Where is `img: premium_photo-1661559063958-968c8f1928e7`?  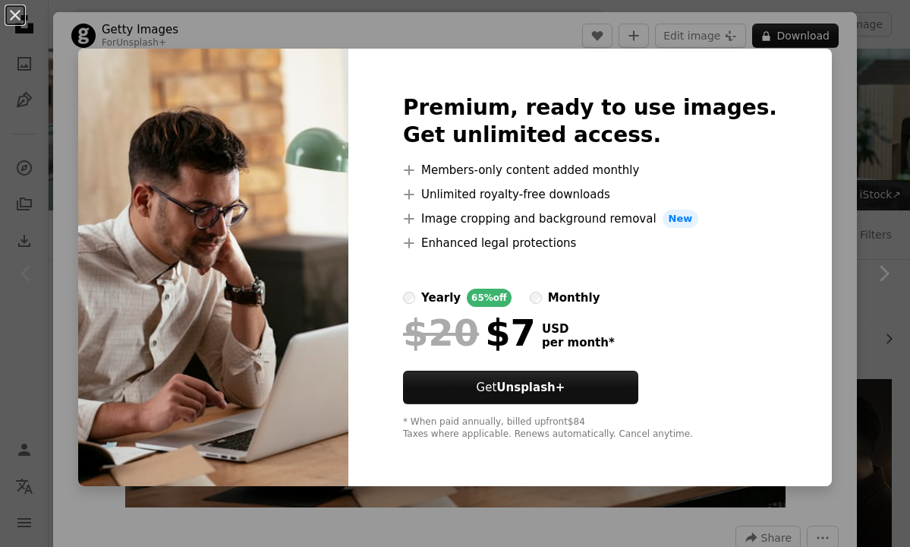
img: premium_photo-1661559063958-968c8f1928e7 is located at coordinates (213, 267).